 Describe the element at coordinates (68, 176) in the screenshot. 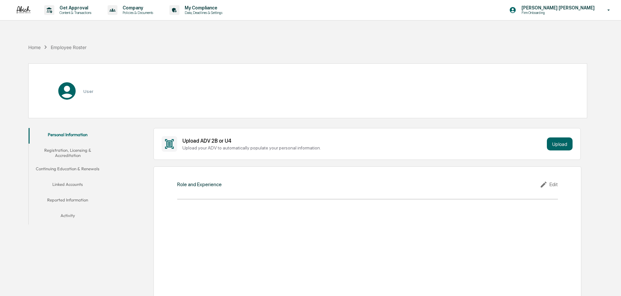

I see `div: secondary tabs example` at that location.